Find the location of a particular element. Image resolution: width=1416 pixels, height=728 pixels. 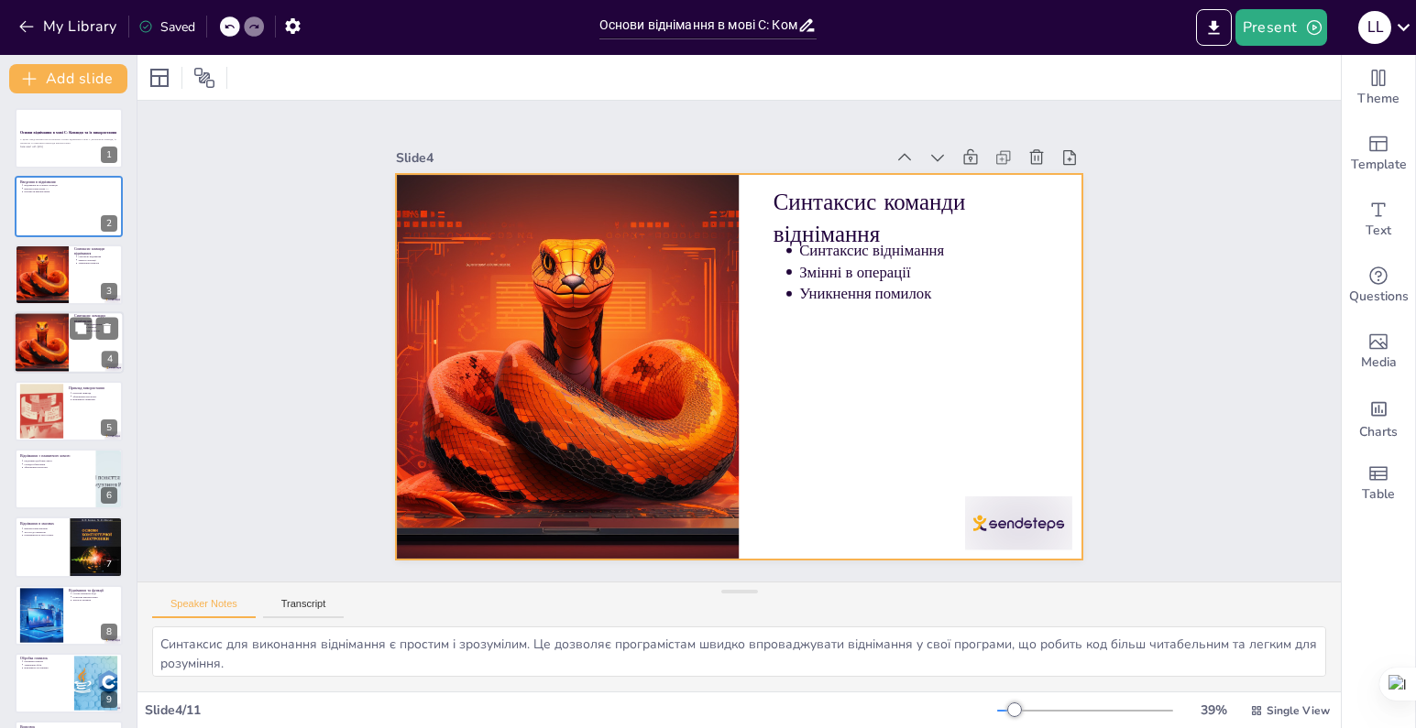

p: Контексти використання is located at coordinates (57, 192).